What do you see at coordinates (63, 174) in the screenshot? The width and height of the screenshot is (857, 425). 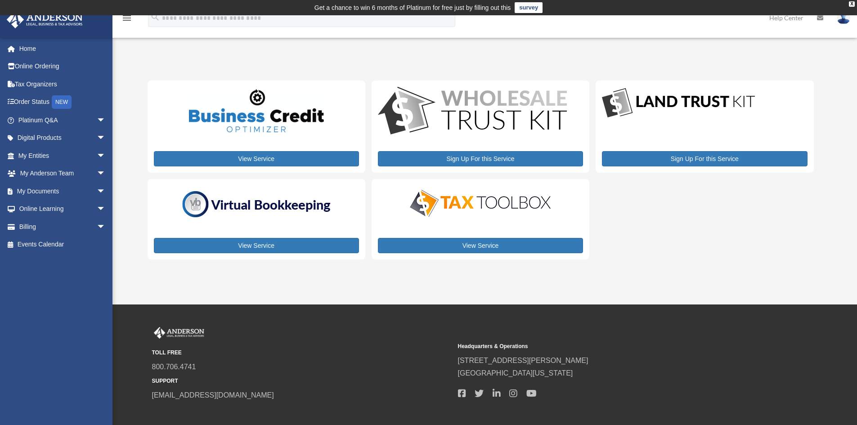 I see `a: My Anderson Teamarrow_drop_down` at bounding box center [63, 174].